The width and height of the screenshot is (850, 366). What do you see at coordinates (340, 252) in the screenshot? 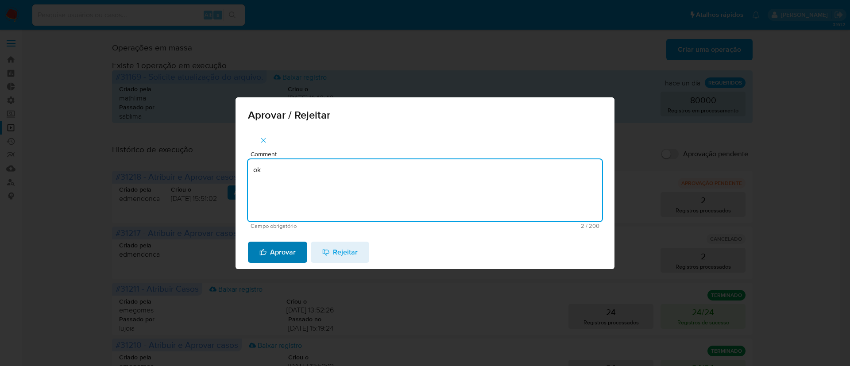
I see `button: Rejeitar` at bounding box center [340, 252].